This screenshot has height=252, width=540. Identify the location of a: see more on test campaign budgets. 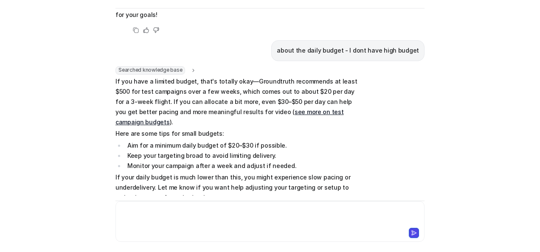
(229, 117).